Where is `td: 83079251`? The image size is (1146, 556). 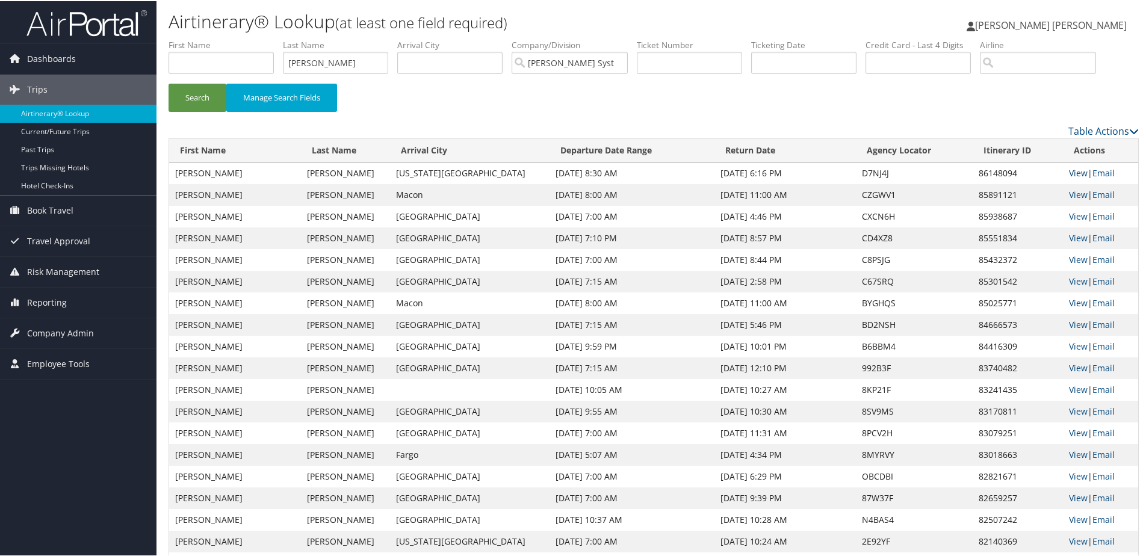
td: 83079251 is located at coordinates (1018, 432).